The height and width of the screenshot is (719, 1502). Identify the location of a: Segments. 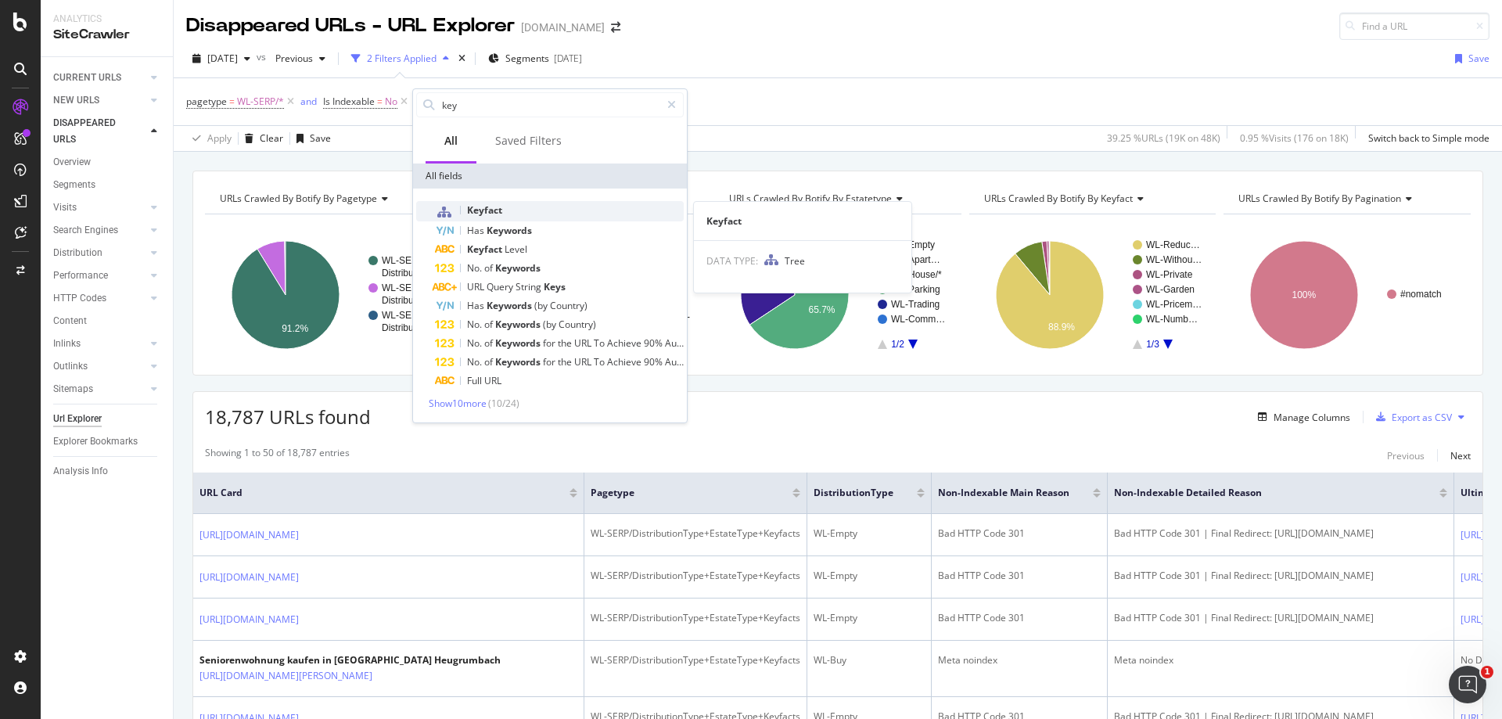
(107, 185).